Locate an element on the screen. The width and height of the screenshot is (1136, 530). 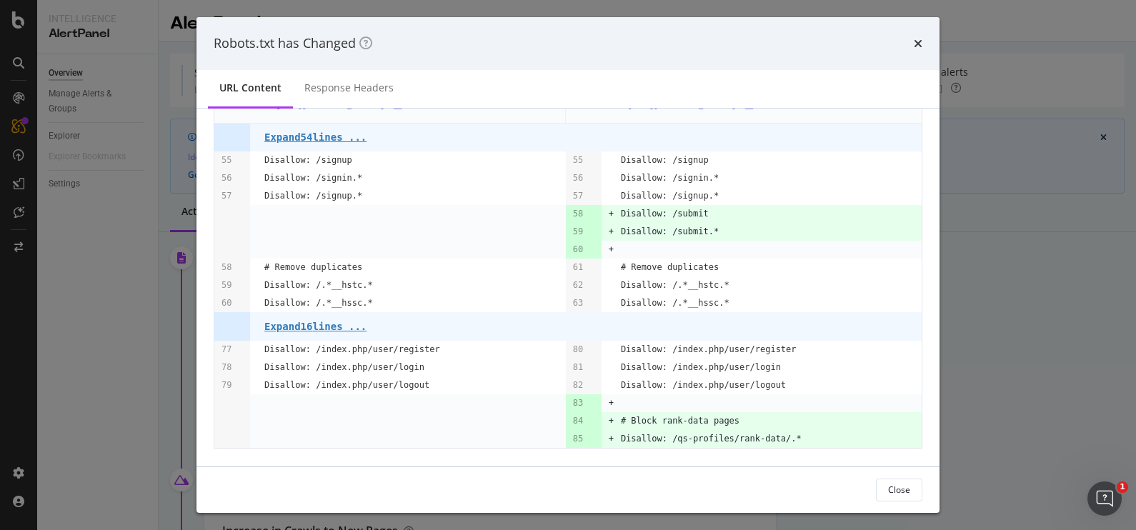
pre: 61 is located at coordinates (578, 267).